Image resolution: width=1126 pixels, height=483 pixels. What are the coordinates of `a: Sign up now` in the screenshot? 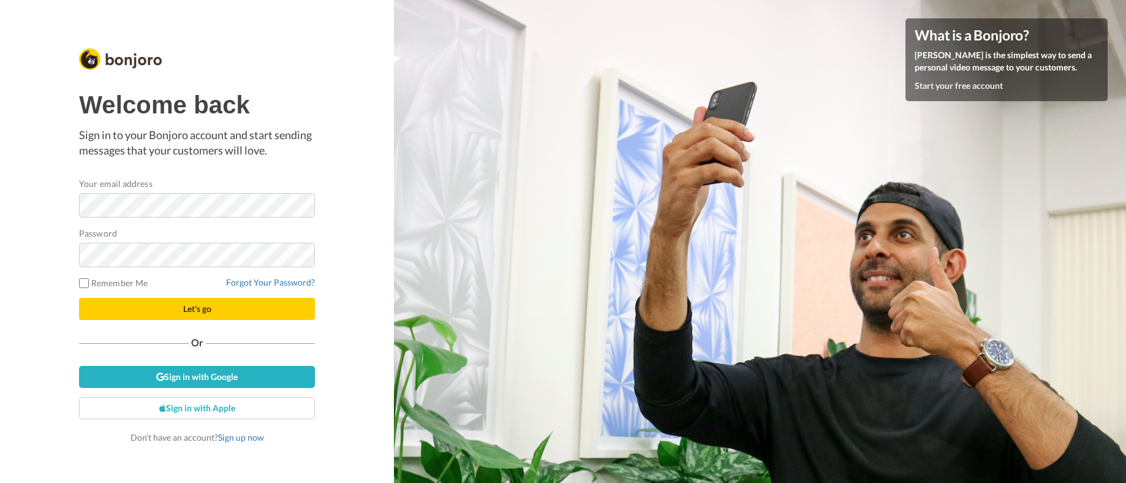 It's located at (241, 437).